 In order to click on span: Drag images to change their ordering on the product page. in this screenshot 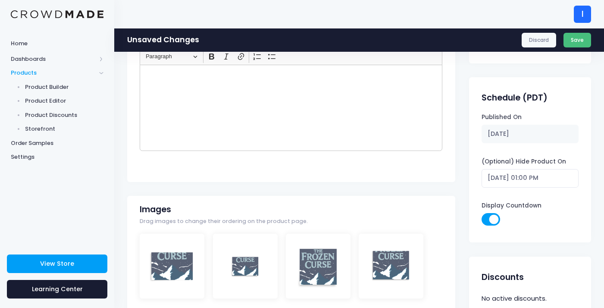, I will do `click(224, 221)`.